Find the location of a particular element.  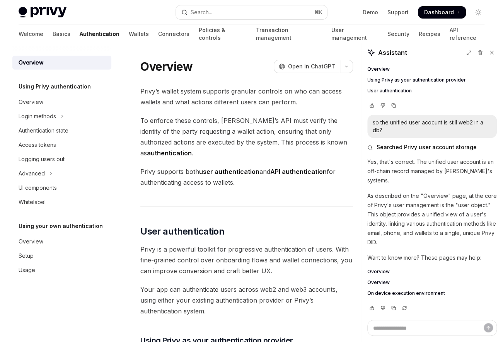

a: Dashboard is located at coordinates (442, 12).